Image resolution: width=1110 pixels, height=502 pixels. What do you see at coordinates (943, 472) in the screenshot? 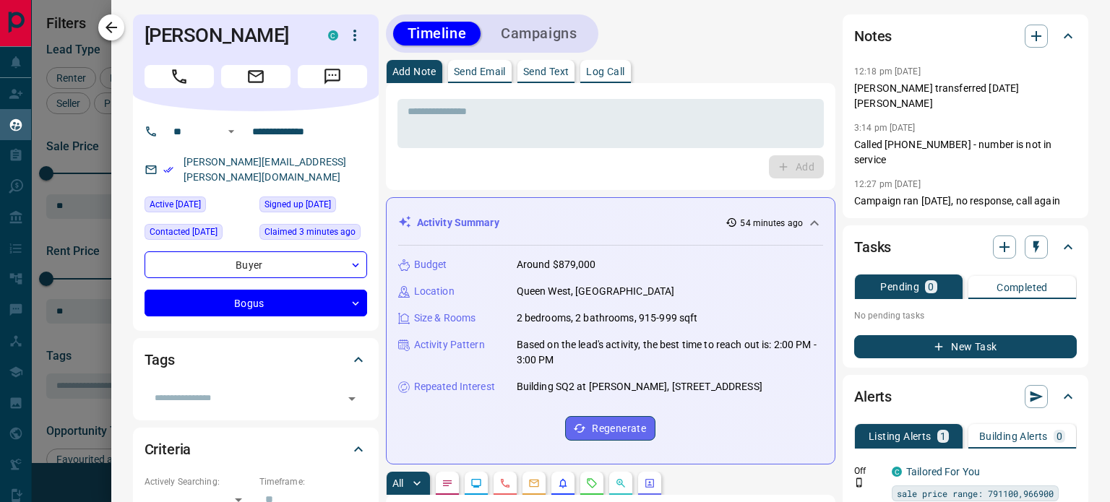
I see `a: Tailored For You` at bounding box center [943, 472].